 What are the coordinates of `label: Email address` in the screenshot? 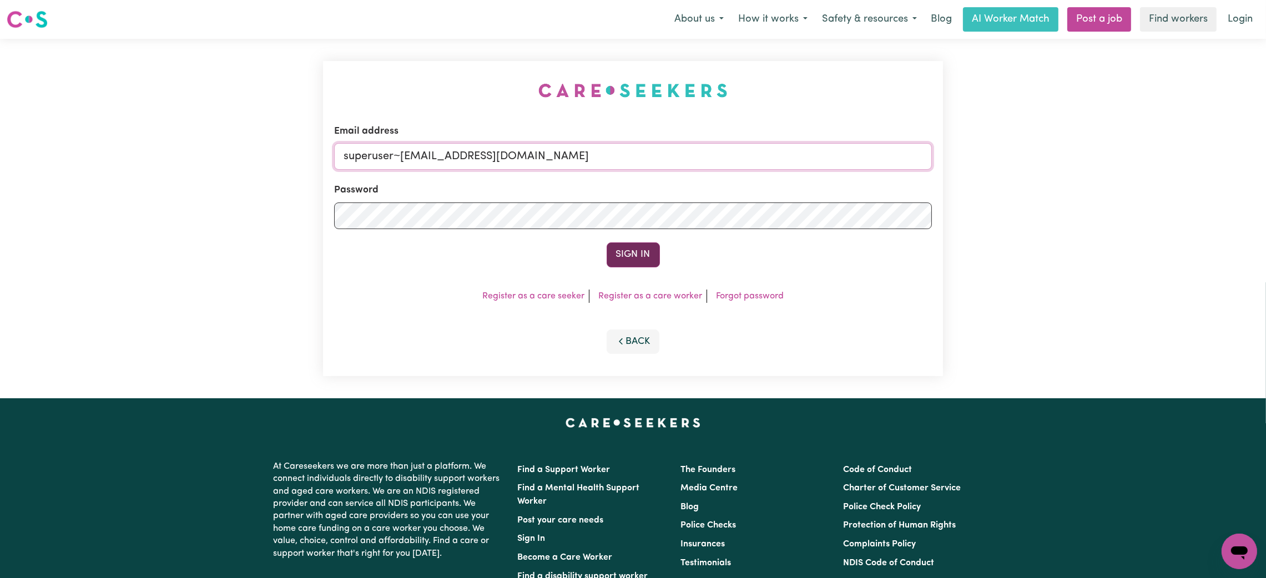 It's located at (366, 132).